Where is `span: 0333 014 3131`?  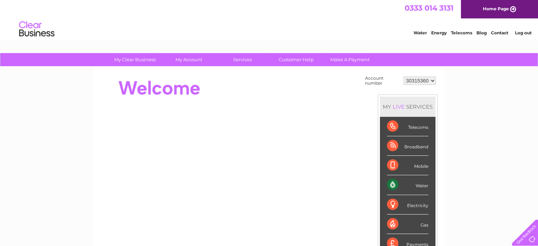
span: 0333 014 3131 is located at coordinates (429, 8).